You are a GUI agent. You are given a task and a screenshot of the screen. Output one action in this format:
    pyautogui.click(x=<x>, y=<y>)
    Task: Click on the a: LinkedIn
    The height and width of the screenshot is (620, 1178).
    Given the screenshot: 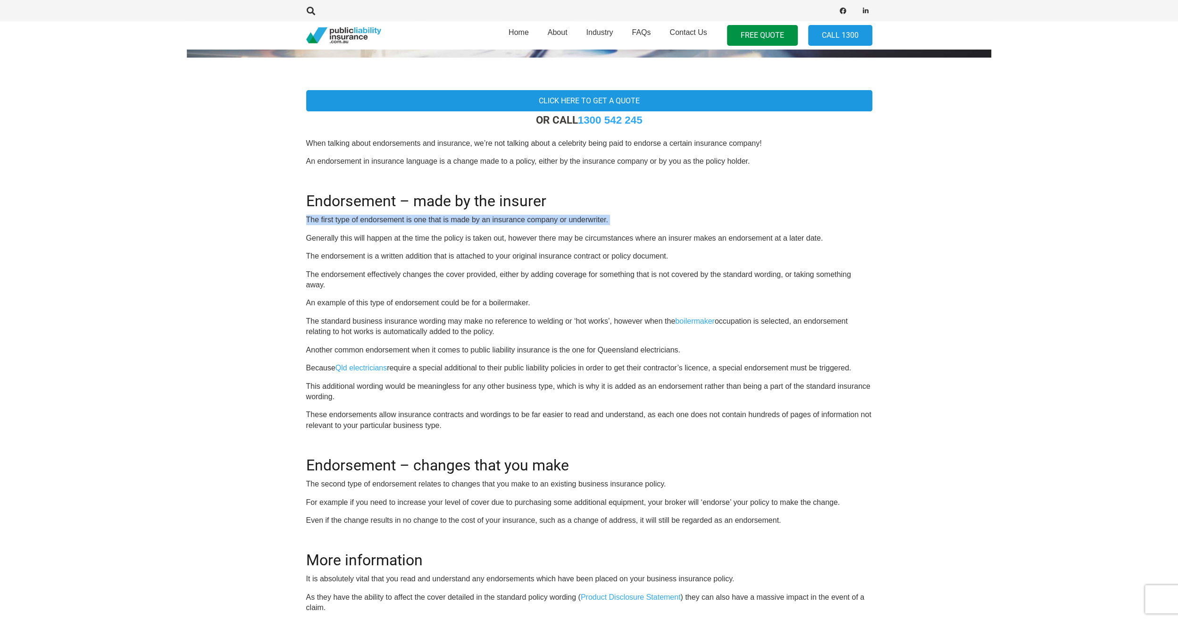 What is the action you would take?
    pyautogui.click(x=866, y=11)
    